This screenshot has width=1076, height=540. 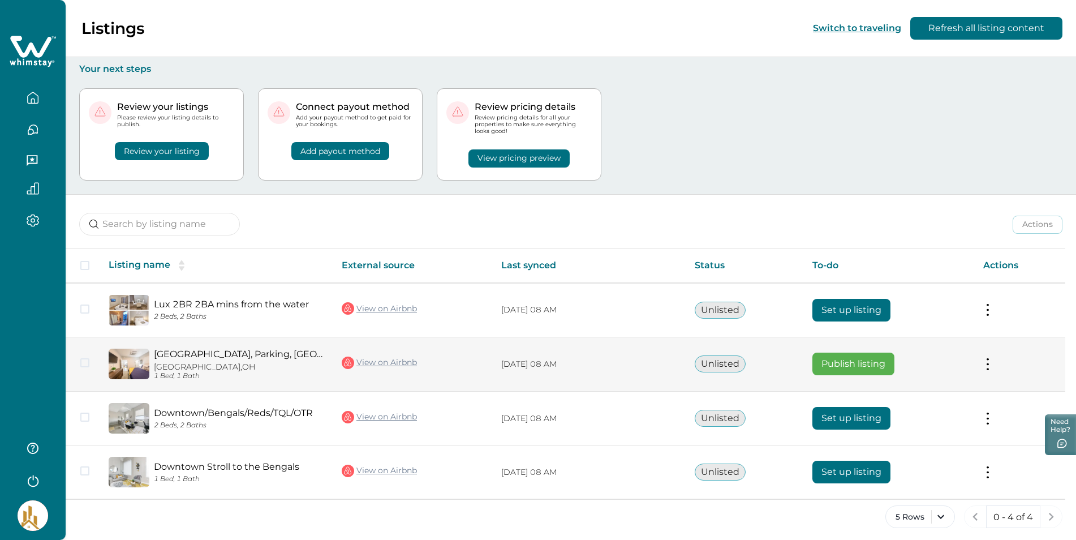 What do you see at coordinates (182, 265) in the screenshot?
I see `button: sorting` at bounding box center [182, 265].